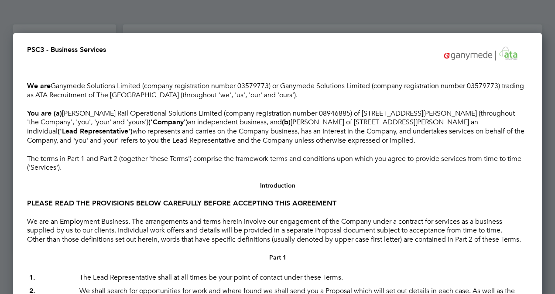  I want to click on p: Other than those definitions set out herein, words that have specific definitions (usually denote..., so click(278, 240).